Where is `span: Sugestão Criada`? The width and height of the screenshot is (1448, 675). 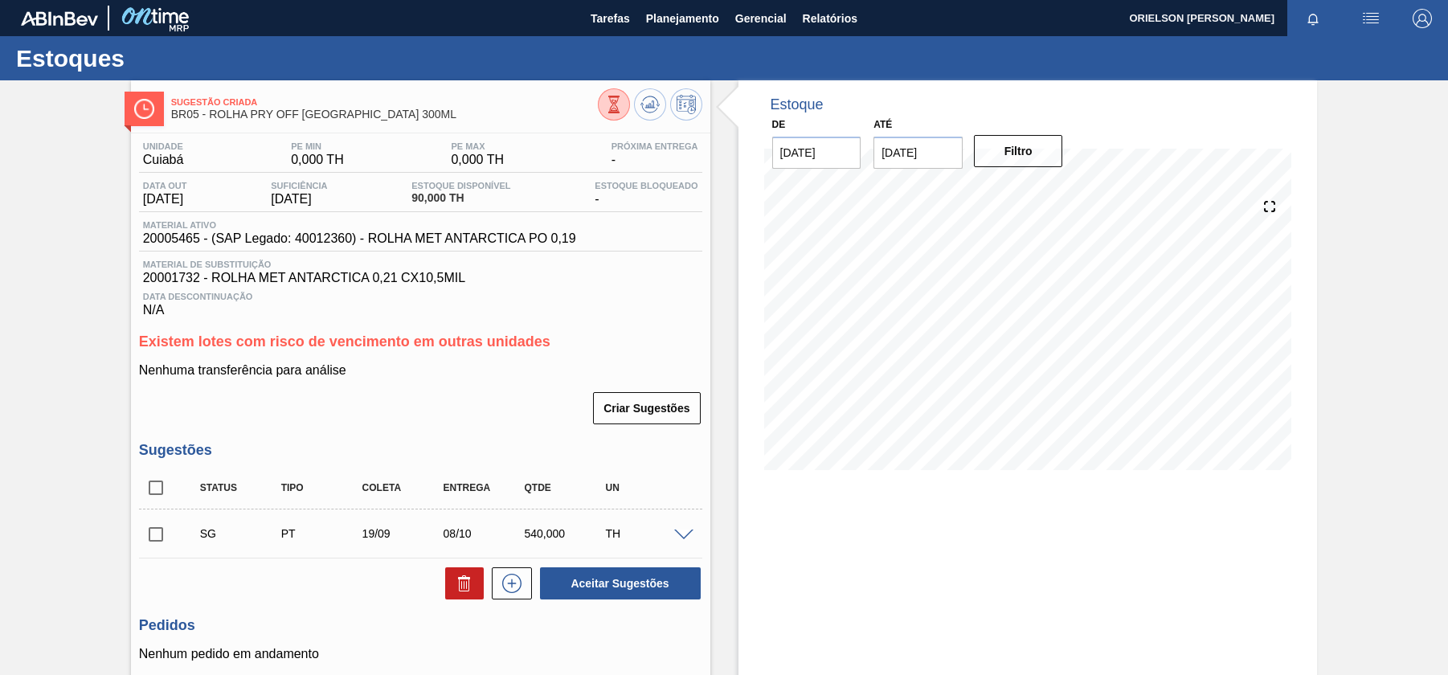
span: Sugestão Criada is located at coordinates (384, 102).